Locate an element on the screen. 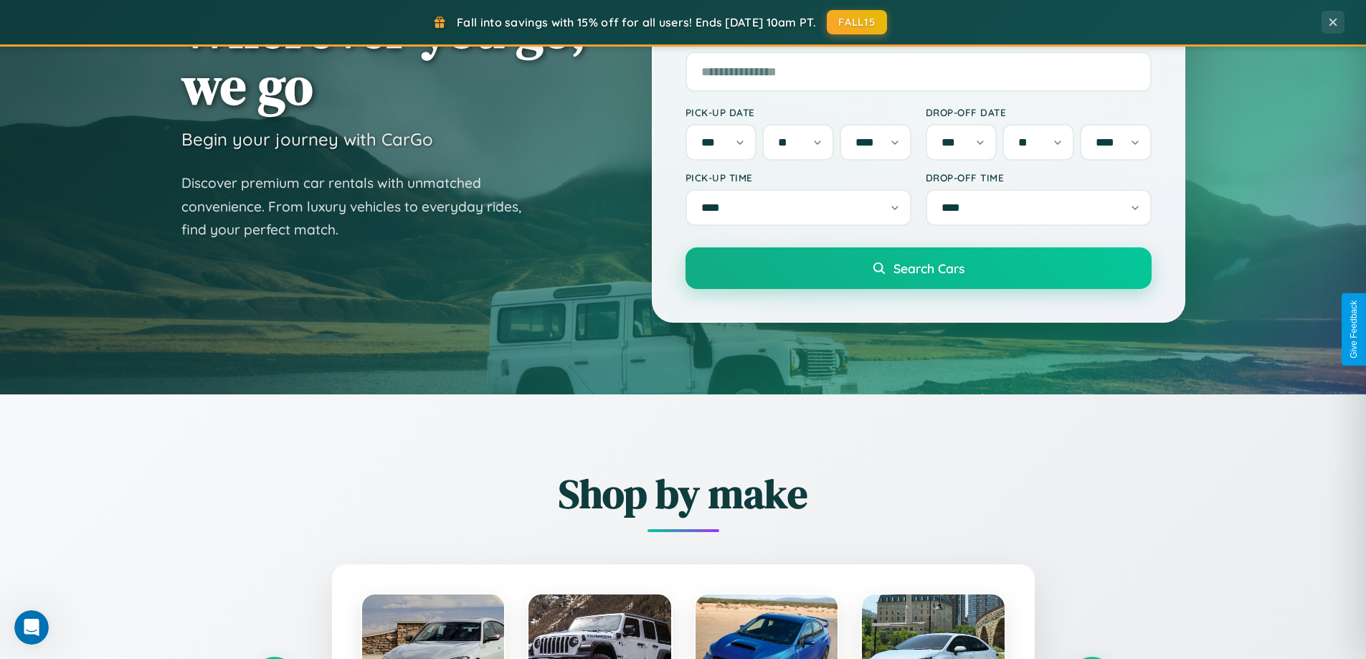 This screenshot has width=1366, height=659. label: Pick-up Time is located at coordinates (798, 177).